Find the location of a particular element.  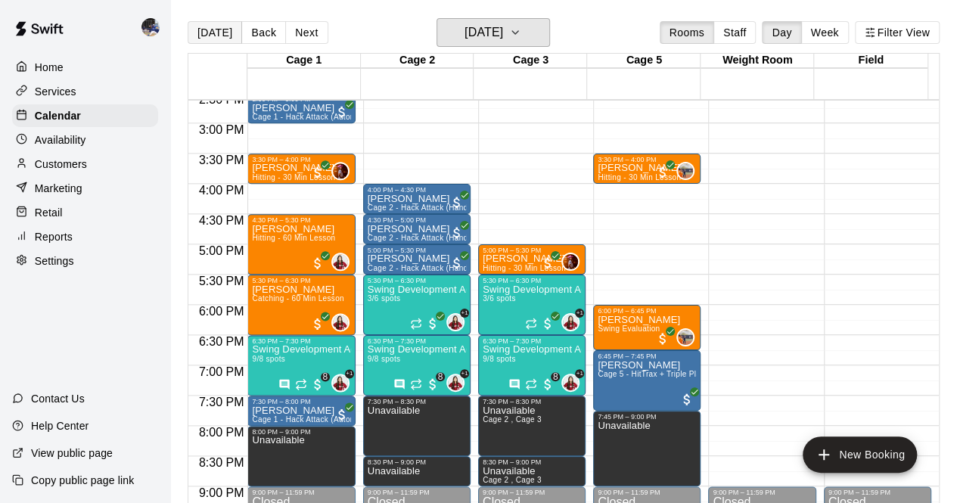

div: 5:30 PM – 6:30 PM: Swing Development Academy 8U/10U is located at coordinates (417, 305).